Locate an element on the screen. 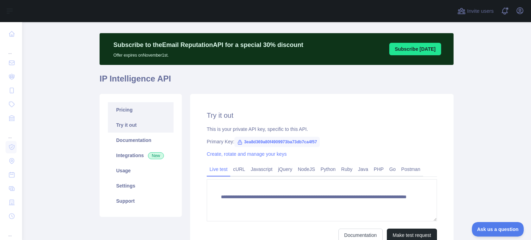  a: Integrations New is located at coordinates (141, 156).